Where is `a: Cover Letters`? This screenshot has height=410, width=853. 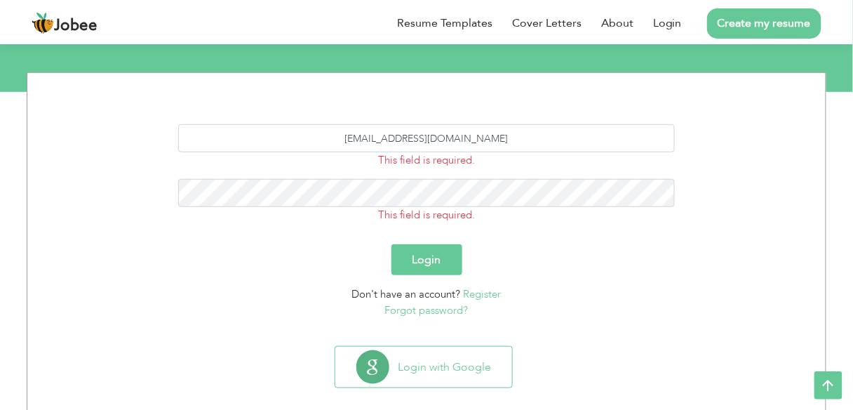 a: Cover Letters is located at coordinates (547, 23).